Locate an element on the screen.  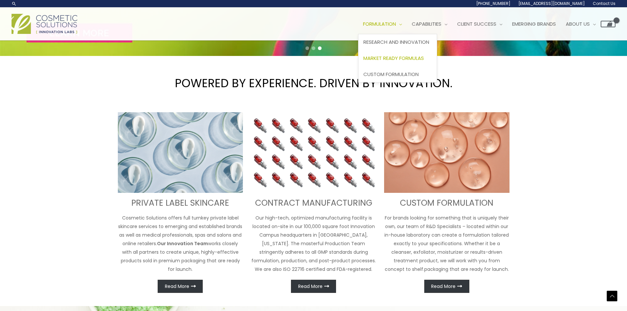
a: Capabilities is located at coordinates (429, 24).